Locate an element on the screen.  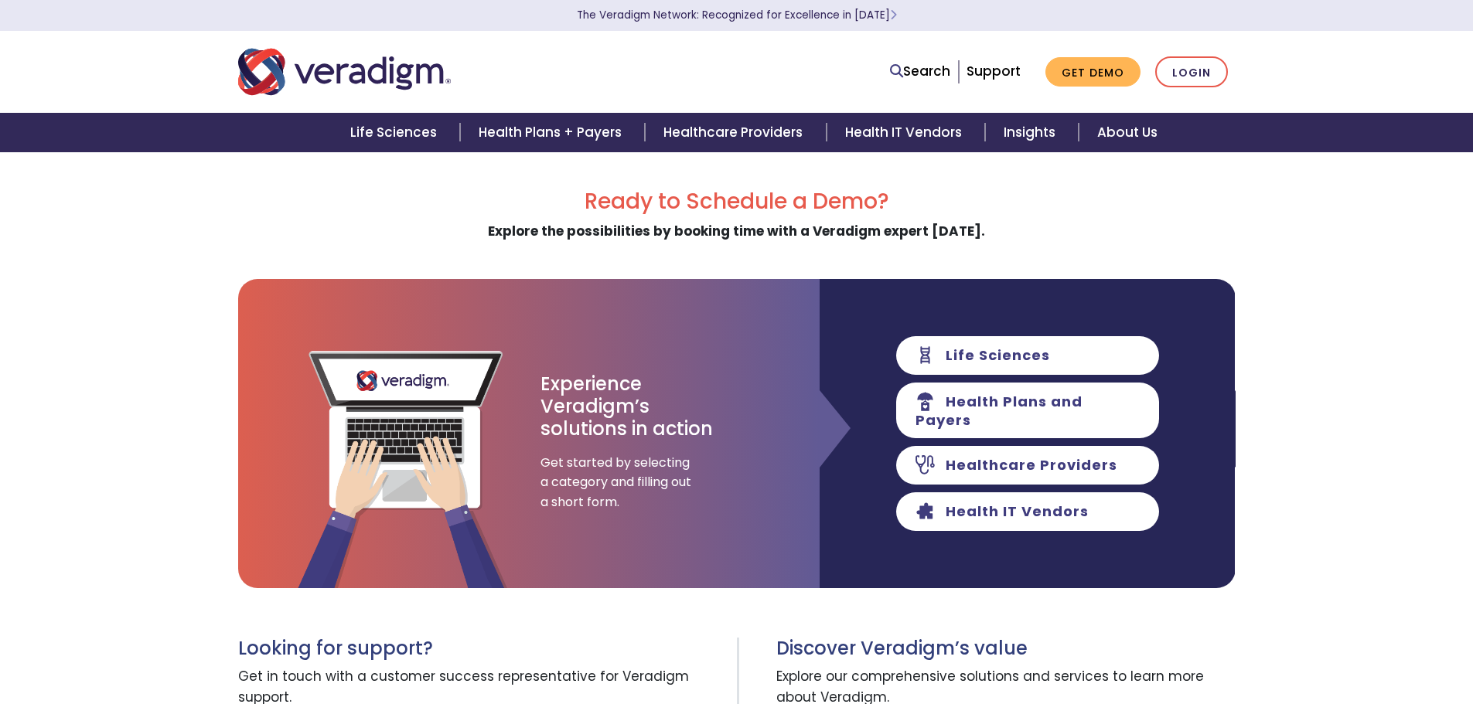
a: Search is located at coordinates (920, 71).